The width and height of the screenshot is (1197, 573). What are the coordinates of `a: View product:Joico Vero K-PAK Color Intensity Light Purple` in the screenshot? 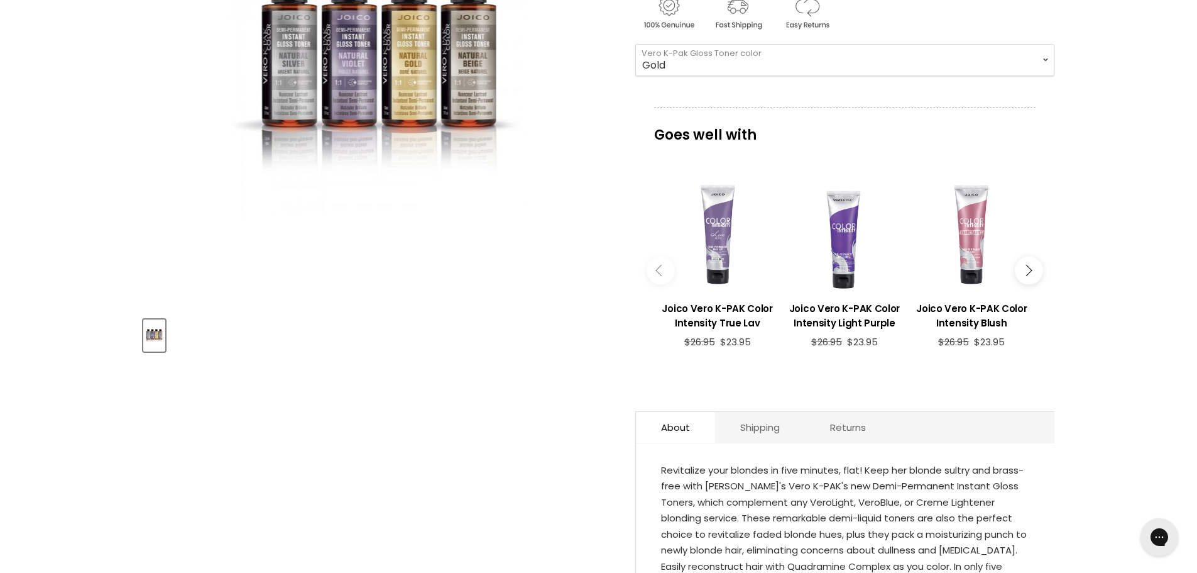 It's located at (845, 314).